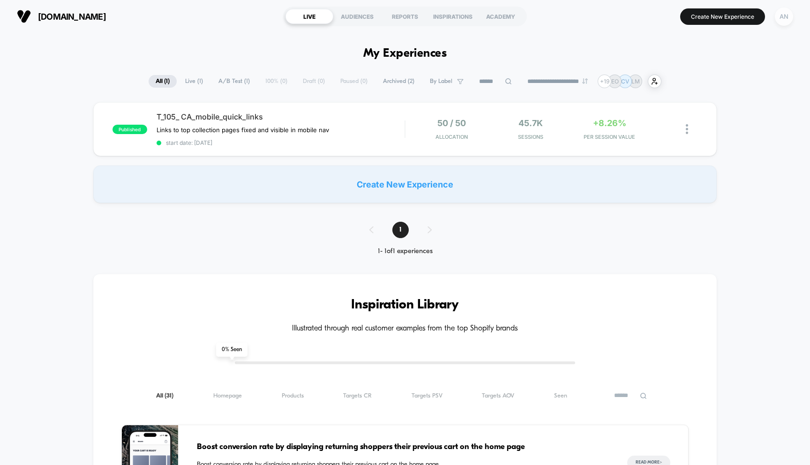 The height and width of the screenshot is (465, 810). I want to click on span: A/B Test ( 1 ), so click(234, 81).